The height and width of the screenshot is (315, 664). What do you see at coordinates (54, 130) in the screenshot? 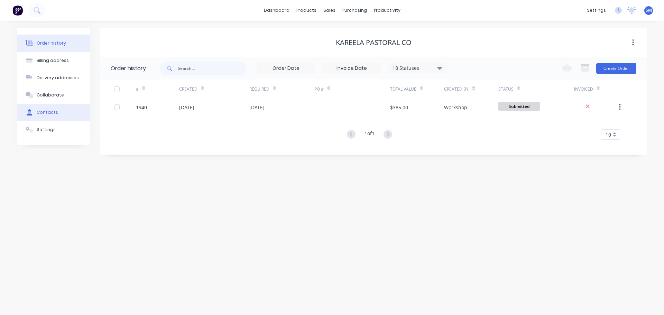
I see `button: Settings` at bounding box center [54, 130].